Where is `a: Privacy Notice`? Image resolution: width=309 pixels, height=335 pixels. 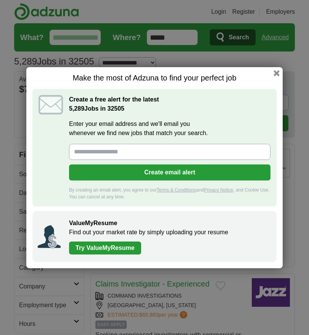 a: Privacy Notice is located at coordinates (219, 190).